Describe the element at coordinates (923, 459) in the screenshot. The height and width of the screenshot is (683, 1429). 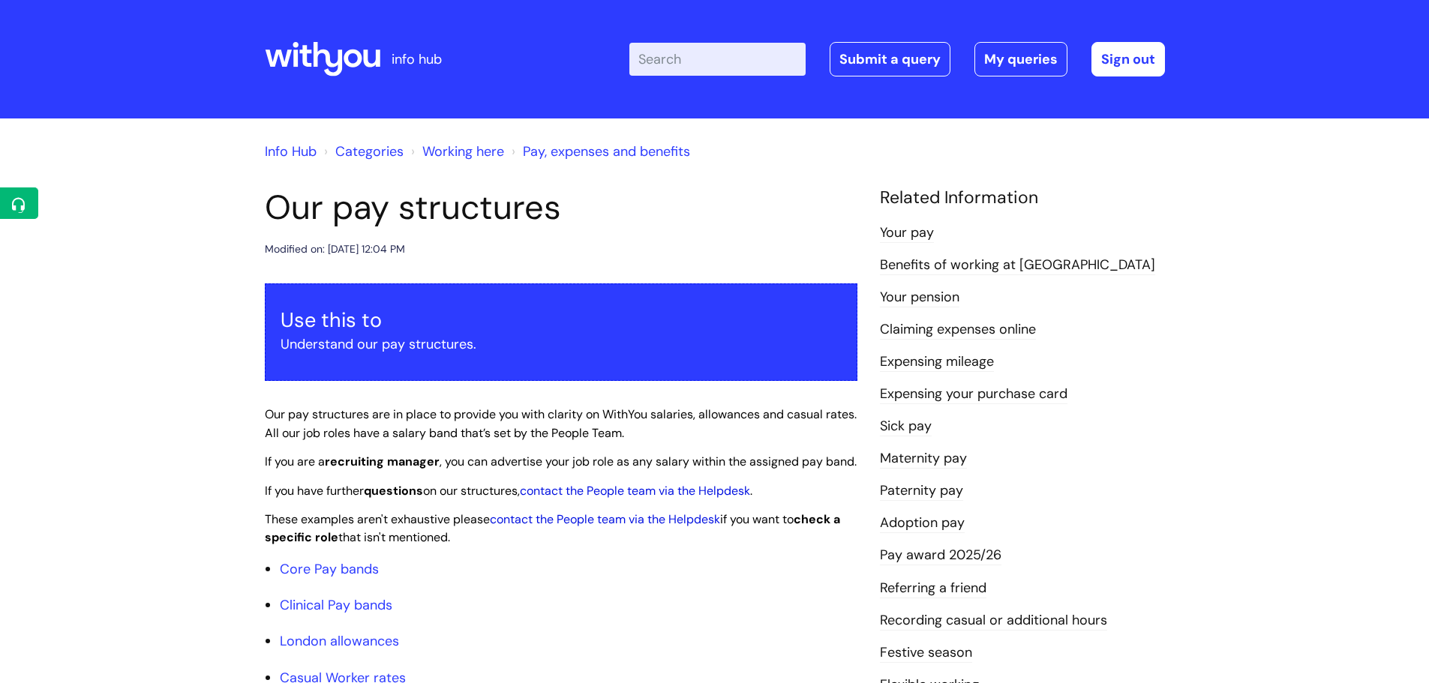
I see `a: Maternity pay` at that location.